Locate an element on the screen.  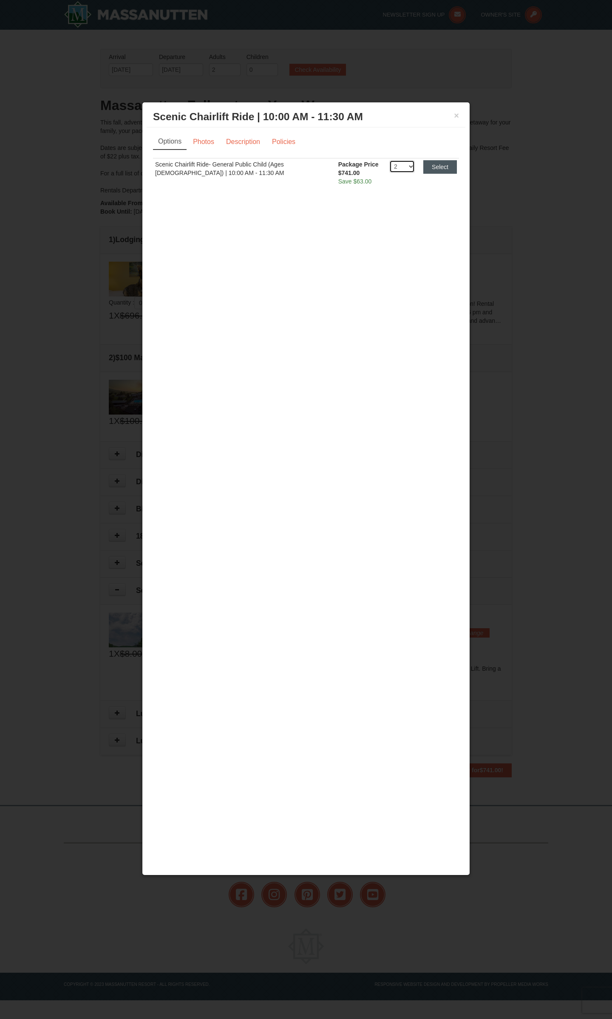
strong: Package Price $741.00 is located at coordinates (358, 169).